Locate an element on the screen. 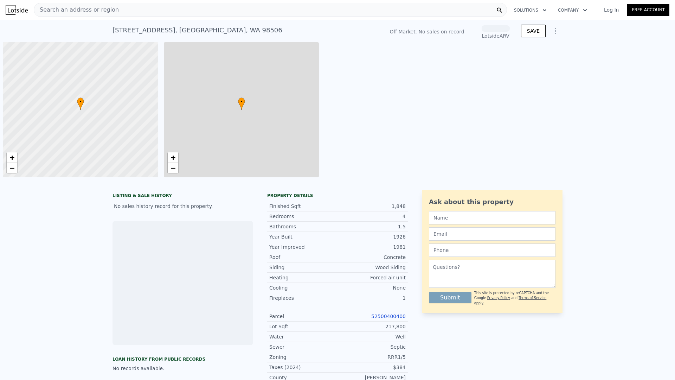 The image size is (675, 380). input: Email is located at coordinates (492, 234).